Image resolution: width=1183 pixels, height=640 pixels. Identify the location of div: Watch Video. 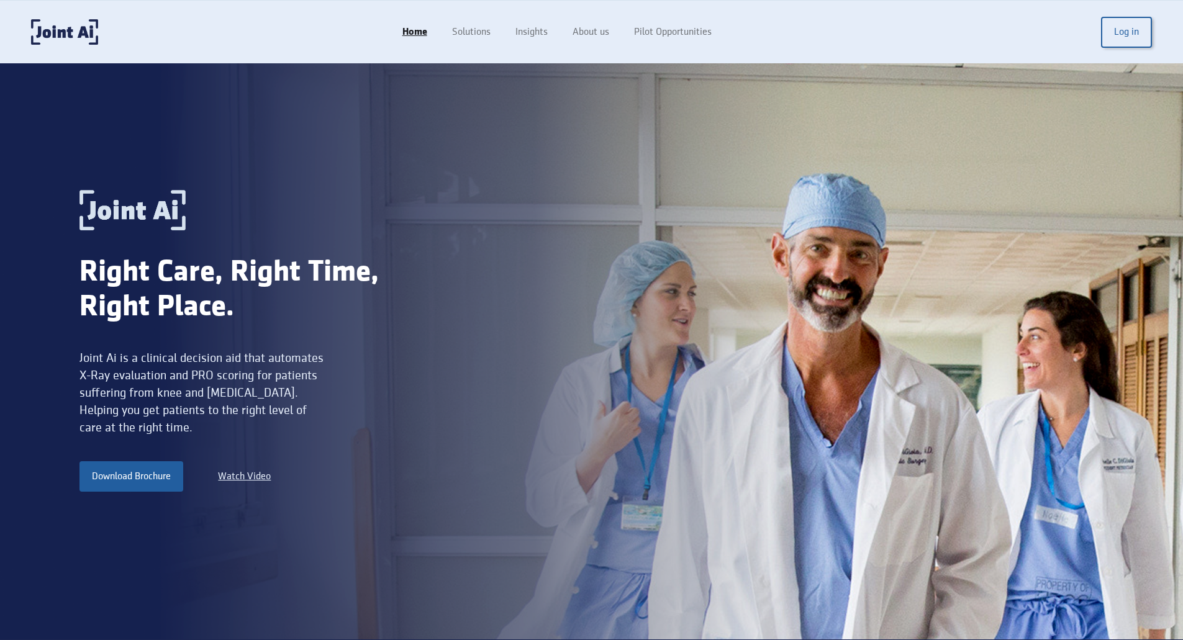
(244, 477).